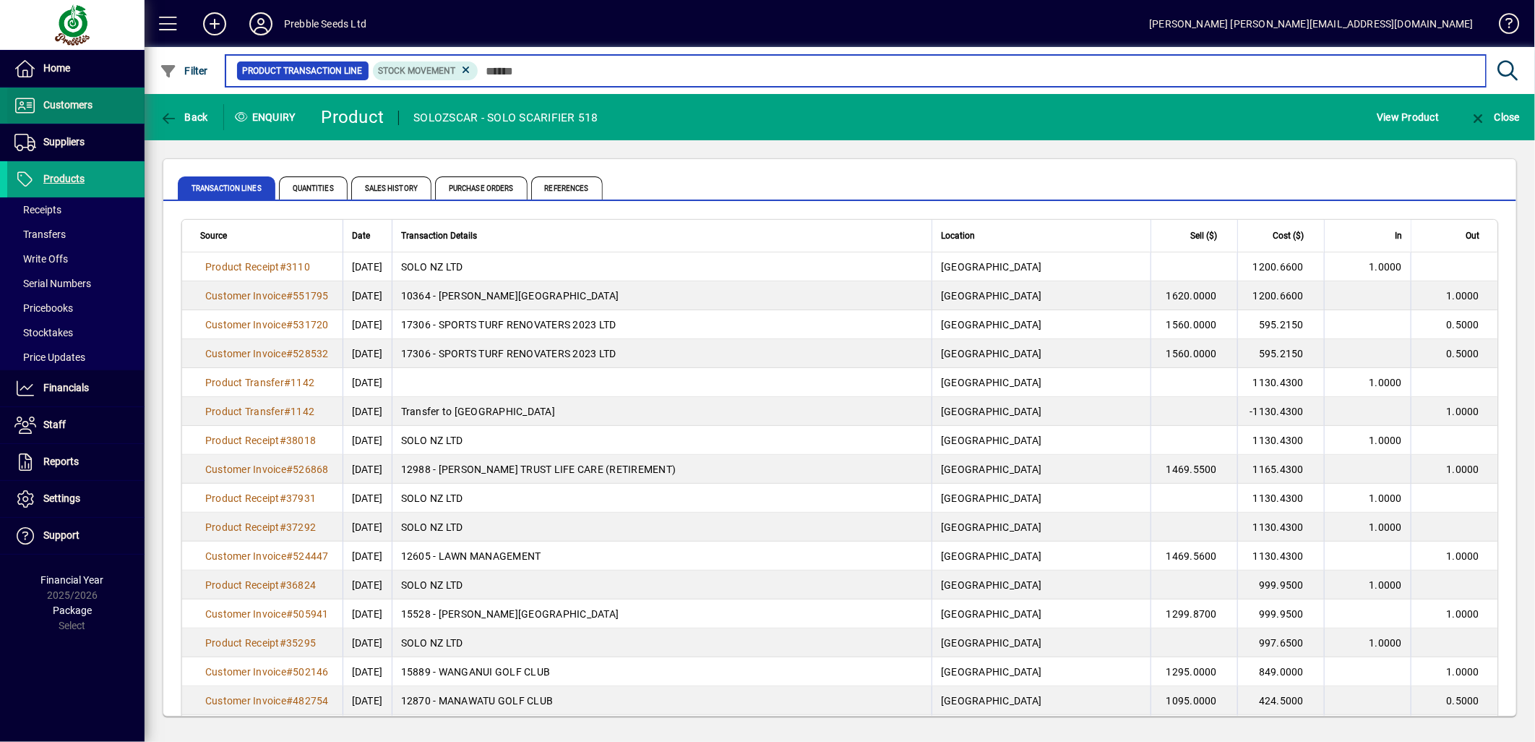 This screenshot has width=1535, height=742. Describe the element at coordinates (1495, 117) in the screenshot. I see `span: Close` at that location.